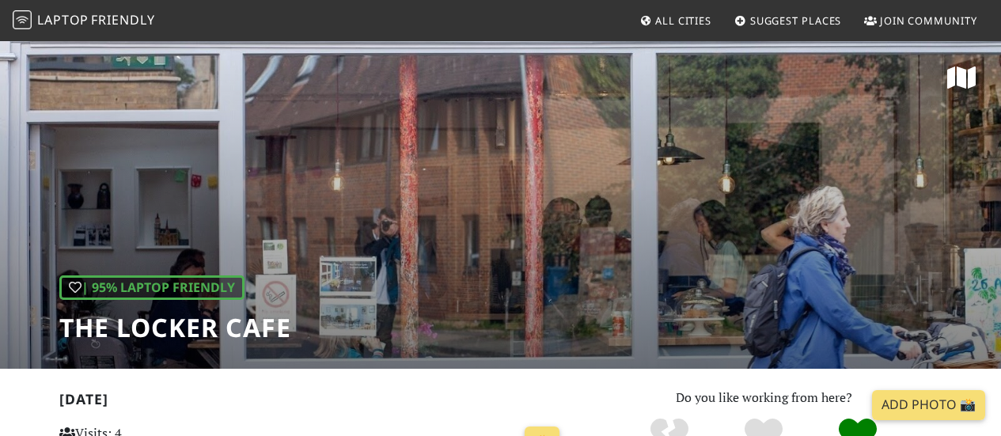 The width and height of the screenshot is (1001, 436). What do you see at coordinates (928, 405) in the screenshot?
I see `a: Add Photo 📸` at bounding box center [928, 405].